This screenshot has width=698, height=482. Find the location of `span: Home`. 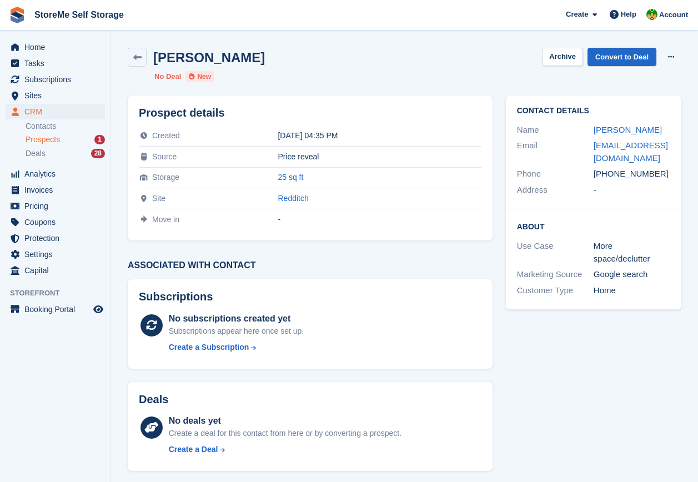

span: Home is located at coordinates (58, 47).